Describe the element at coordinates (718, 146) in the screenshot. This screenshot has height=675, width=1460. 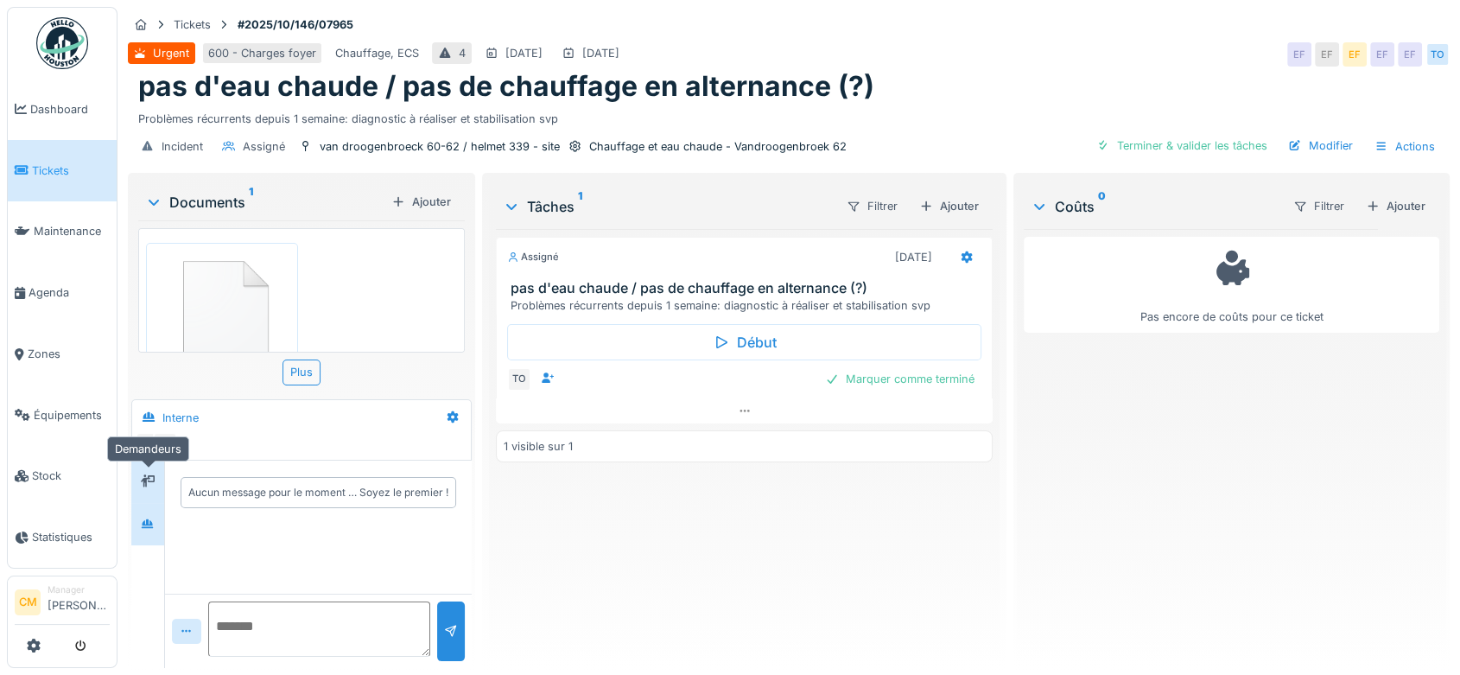
I see `div: Chauffage et eau chaude - Vandroogenbroek 62` at that location.